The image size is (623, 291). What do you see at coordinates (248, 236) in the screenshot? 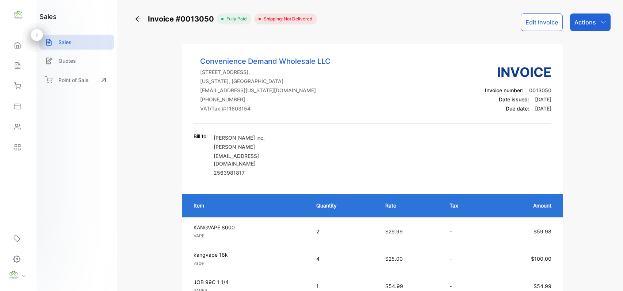
I see `p: VAPE` at bounding box center [248, 236].